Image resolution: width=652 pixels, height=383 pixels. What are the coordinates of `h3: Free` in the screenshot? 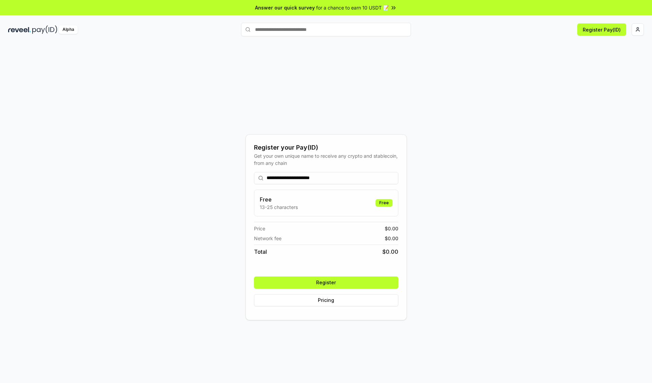 It's located at (279, 200).